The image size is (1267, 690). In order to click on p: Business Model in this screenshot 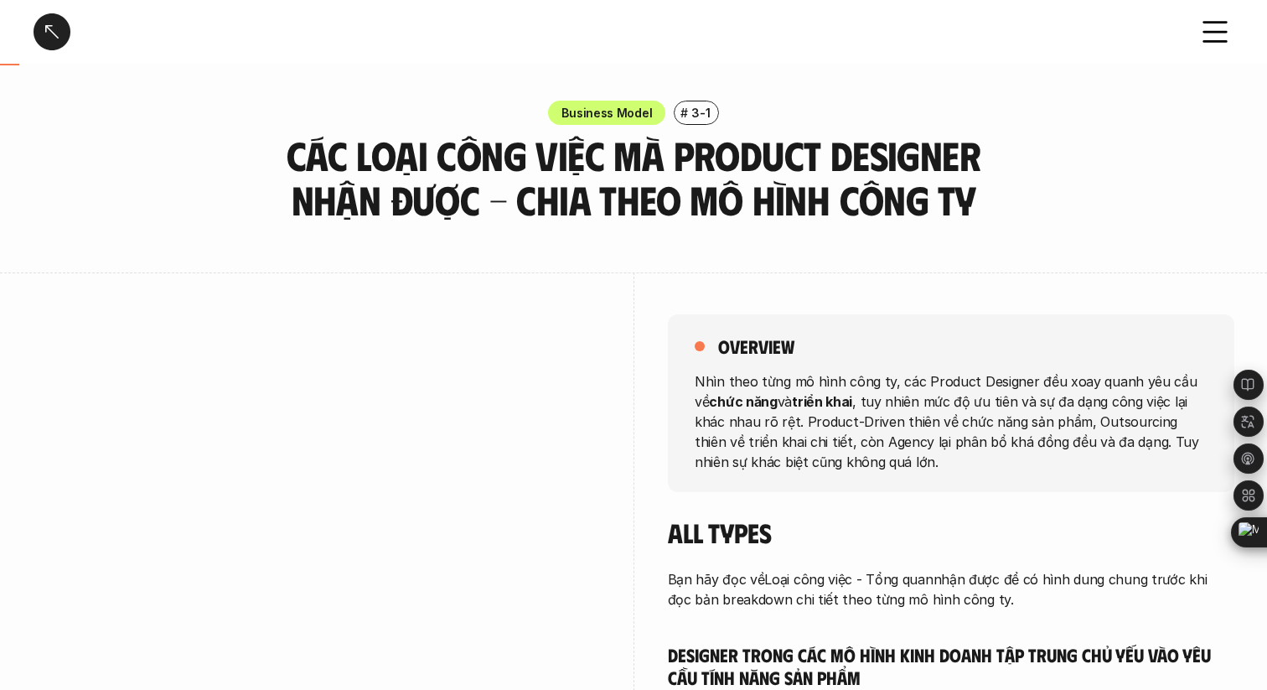, I will do `click(607, 112)`.